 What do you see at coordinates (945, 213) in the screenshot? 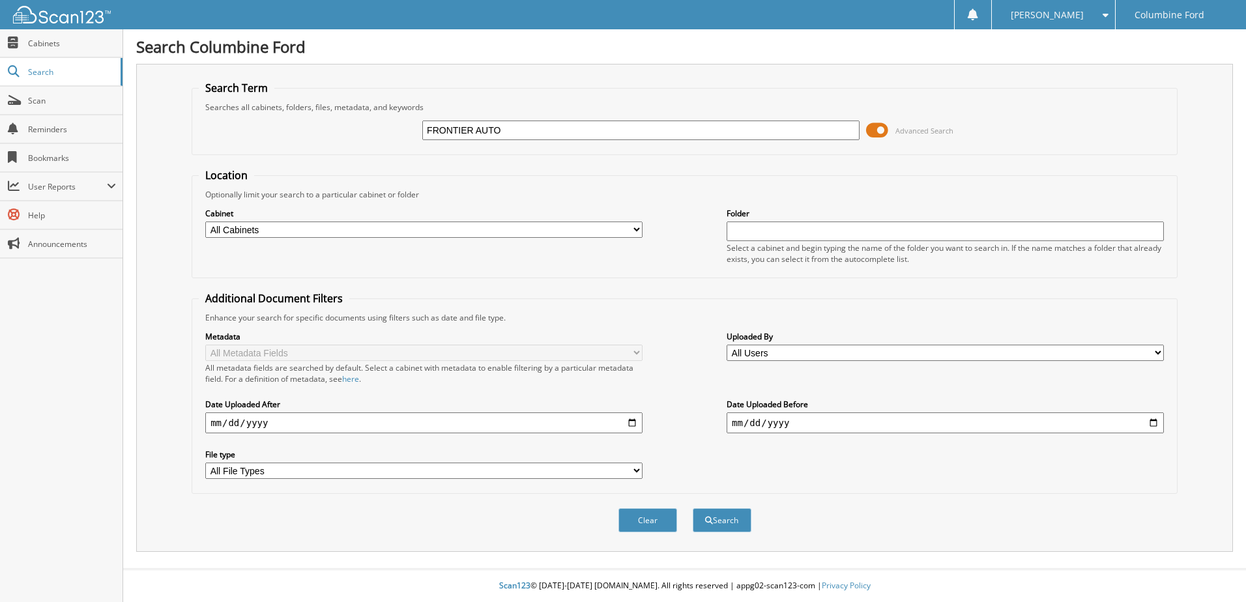
I see `label: Folder` at bounding box center [945, 213].